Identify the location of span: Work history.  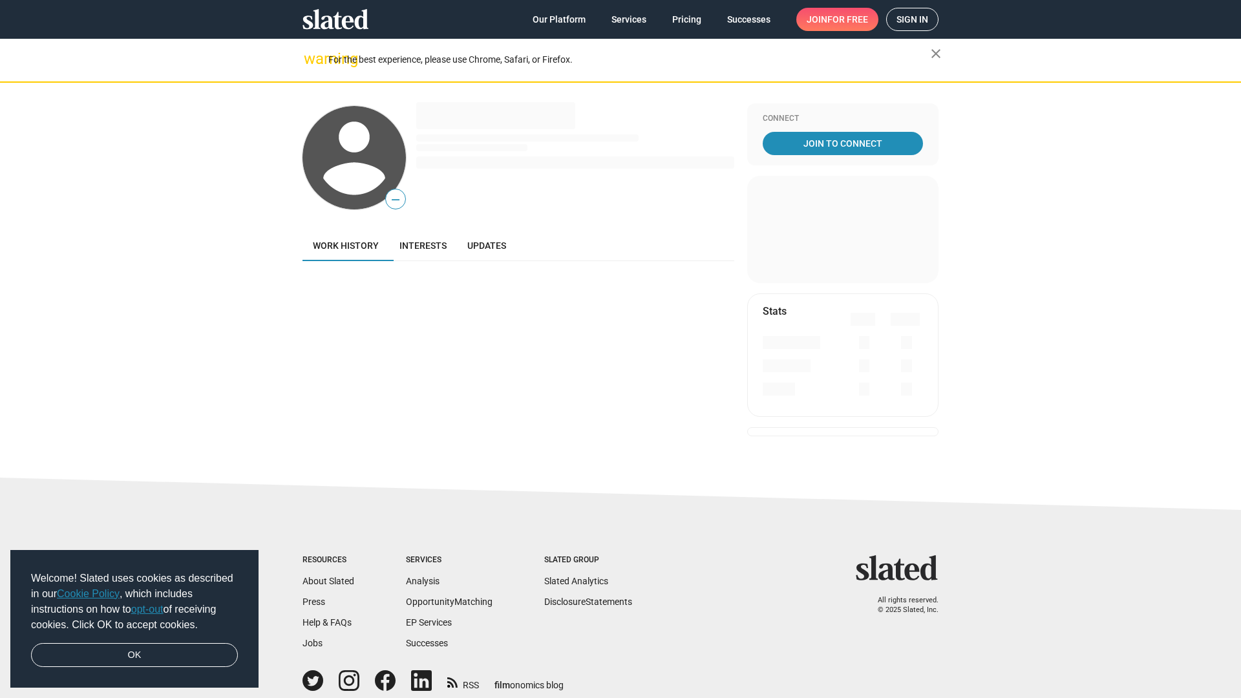
(346, 246).